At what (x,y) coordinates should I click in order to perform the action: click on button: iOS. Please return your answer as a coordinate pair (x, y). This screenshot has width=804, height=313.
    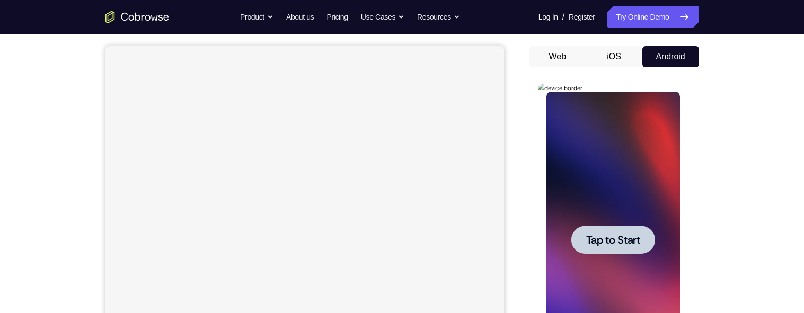
    Looking at the image, I should click on (614, 57).